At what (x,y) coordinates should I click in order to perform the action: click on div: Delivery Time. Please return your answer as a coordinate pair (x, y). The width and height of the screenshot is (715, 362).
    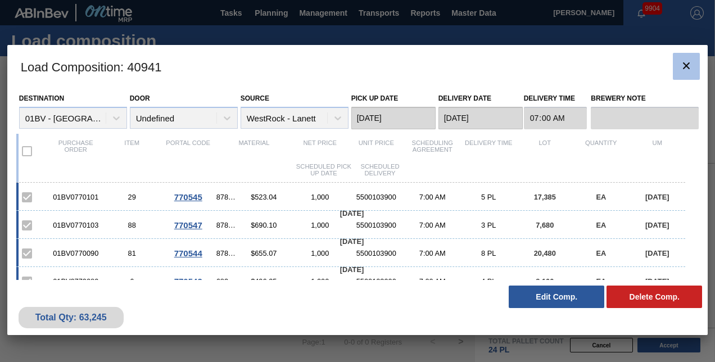
    Looking at the image, I should click on (488, 151).